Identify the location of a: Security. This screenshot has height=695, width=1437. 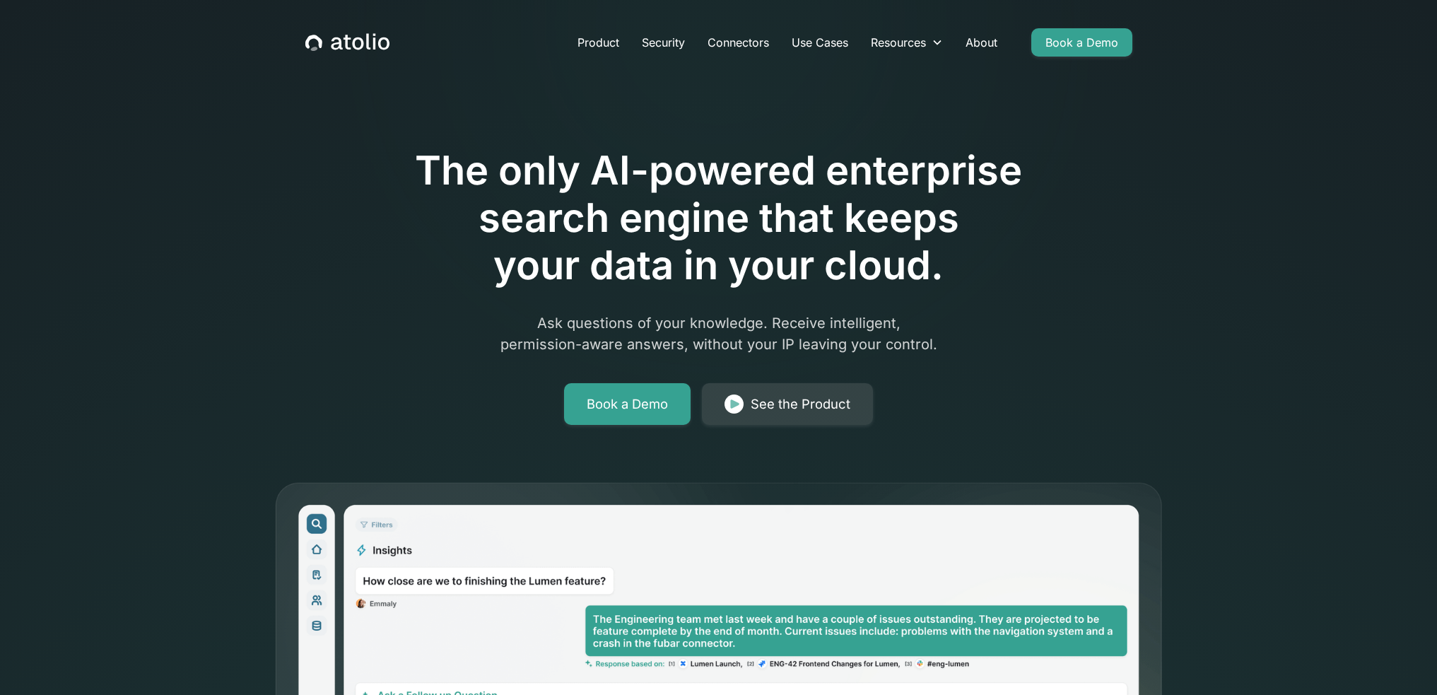
(663, 42).